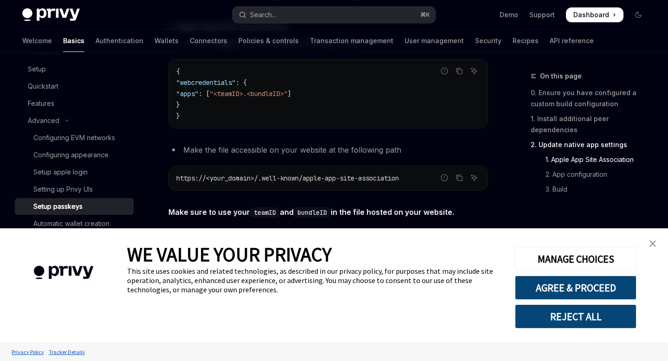  Describe the element at coordinates (638, 15) in the screenshot. I see `button: Toggle dark mode` at that location.